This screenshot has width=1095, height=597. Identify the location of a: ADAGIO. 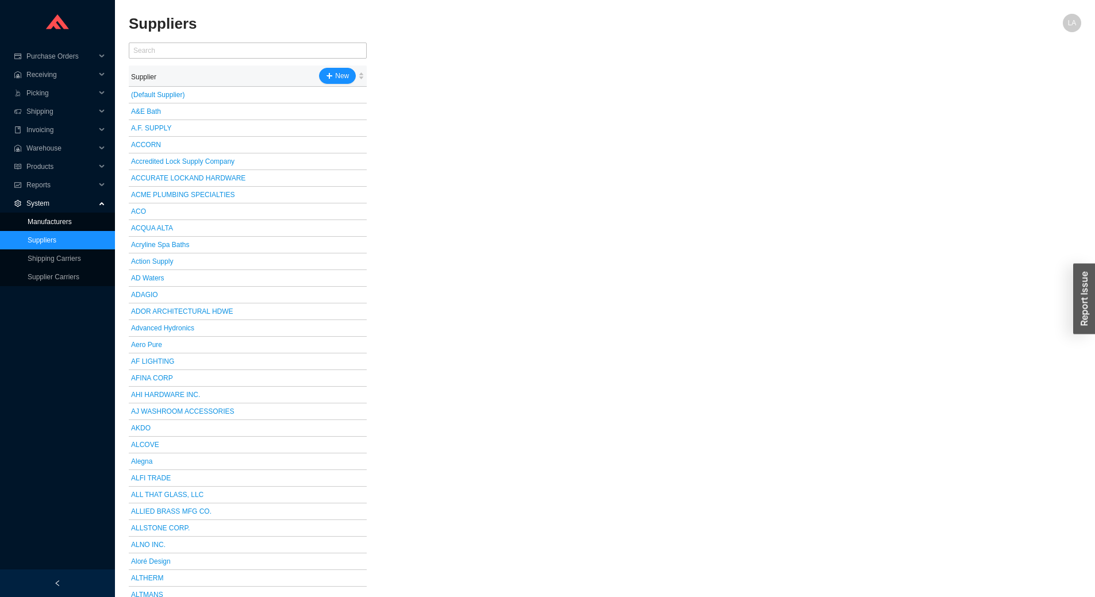
(144, 295).